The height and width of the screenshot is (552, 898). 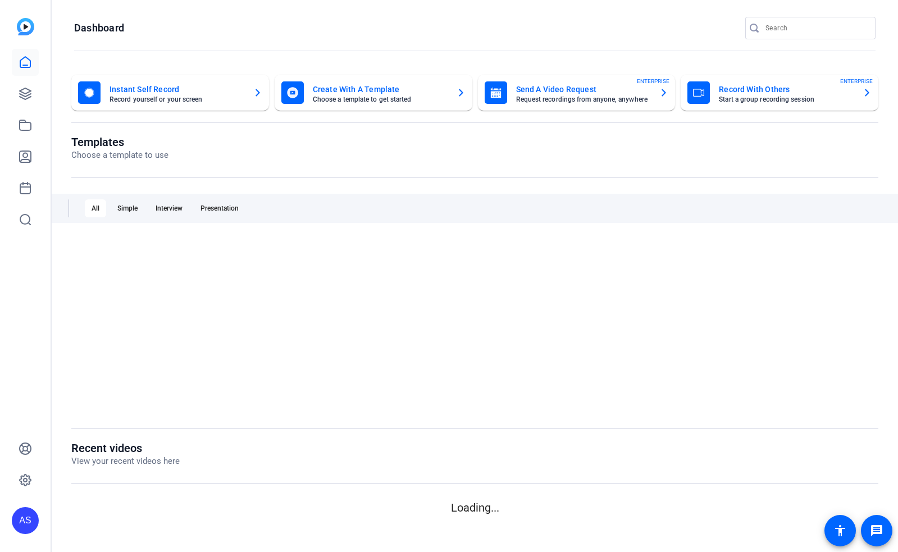 I want to click on h1: Templates, so click(x=120, y=142).